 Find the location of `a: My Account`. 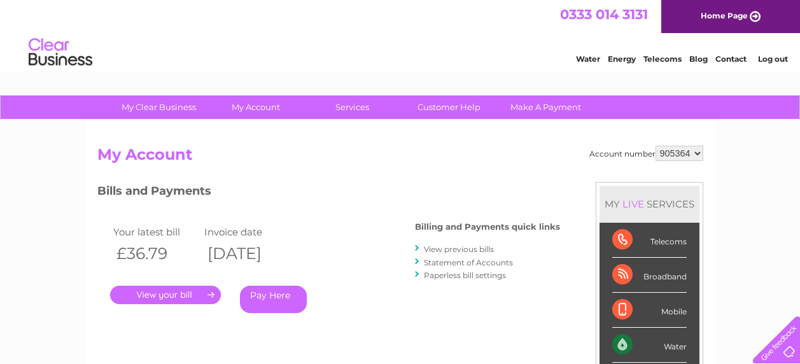

a: My Account is located at coordinates (255, 107).